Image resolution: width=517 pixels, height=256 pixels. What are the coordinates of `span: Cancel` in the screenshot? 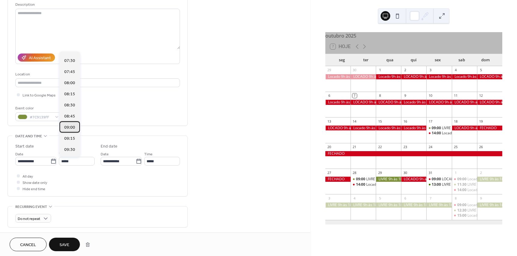 It's located at (28, 245).